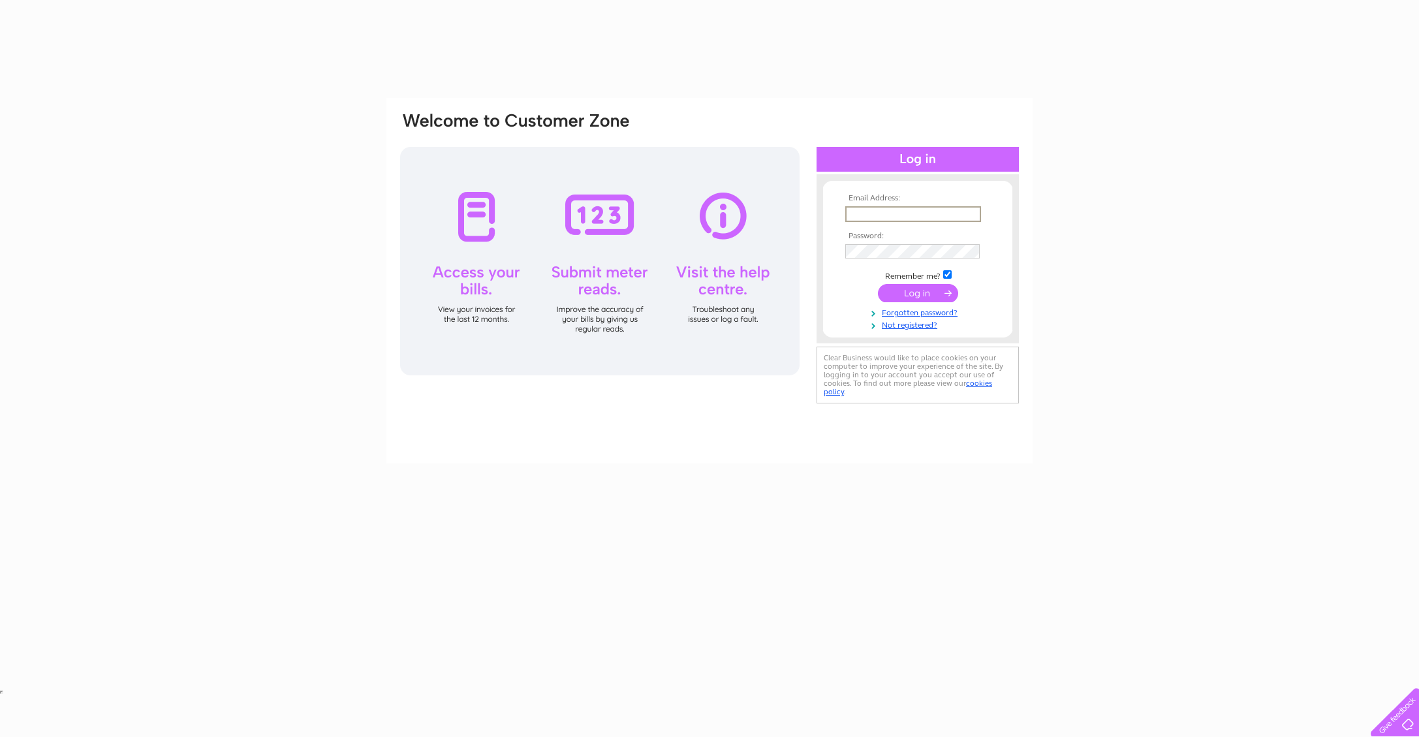  I want to click on input: Submit, so click(918, 293).